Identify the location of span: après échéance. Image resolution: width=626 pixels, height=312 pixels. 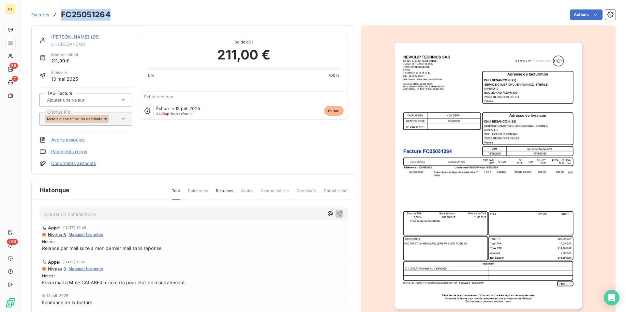
(175, 114).